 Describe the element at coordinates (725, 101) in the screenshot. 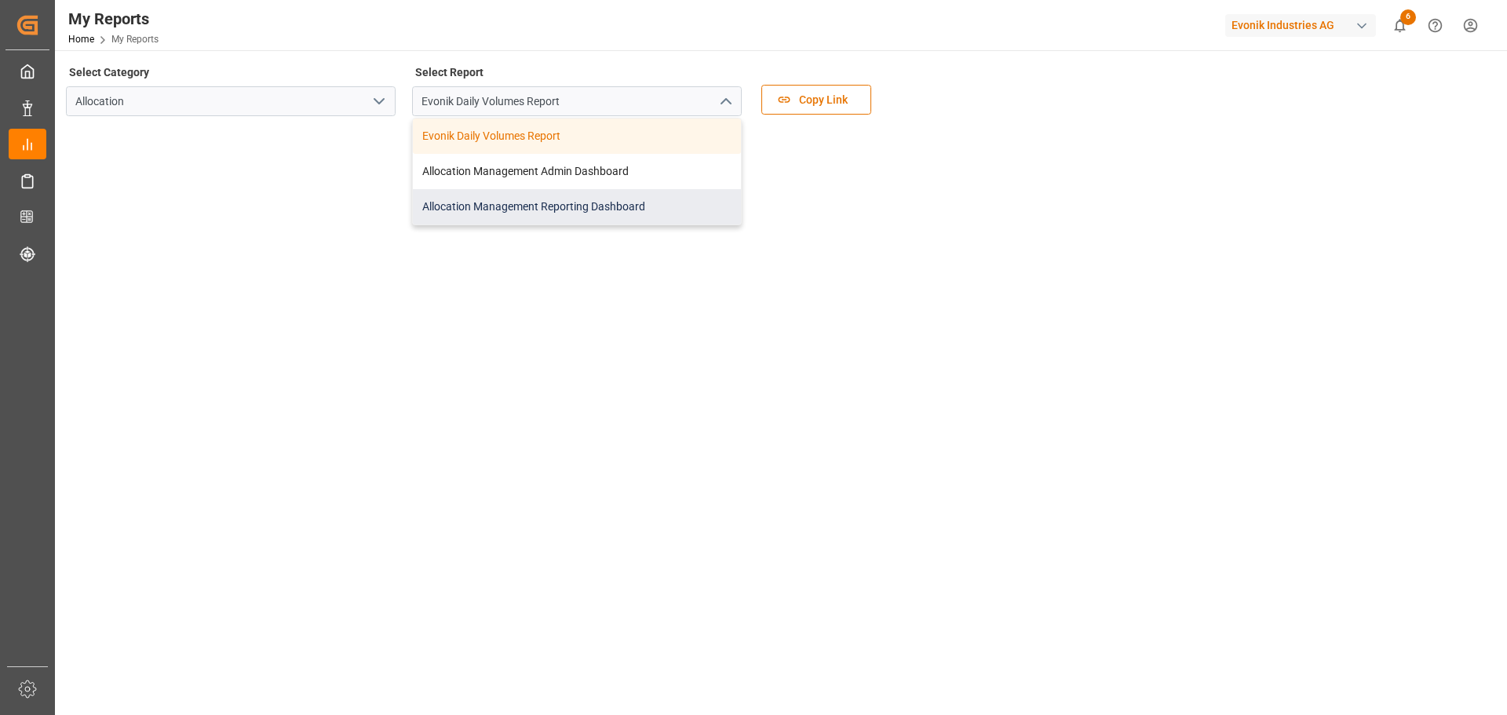

I see `button: close menu` at that location.